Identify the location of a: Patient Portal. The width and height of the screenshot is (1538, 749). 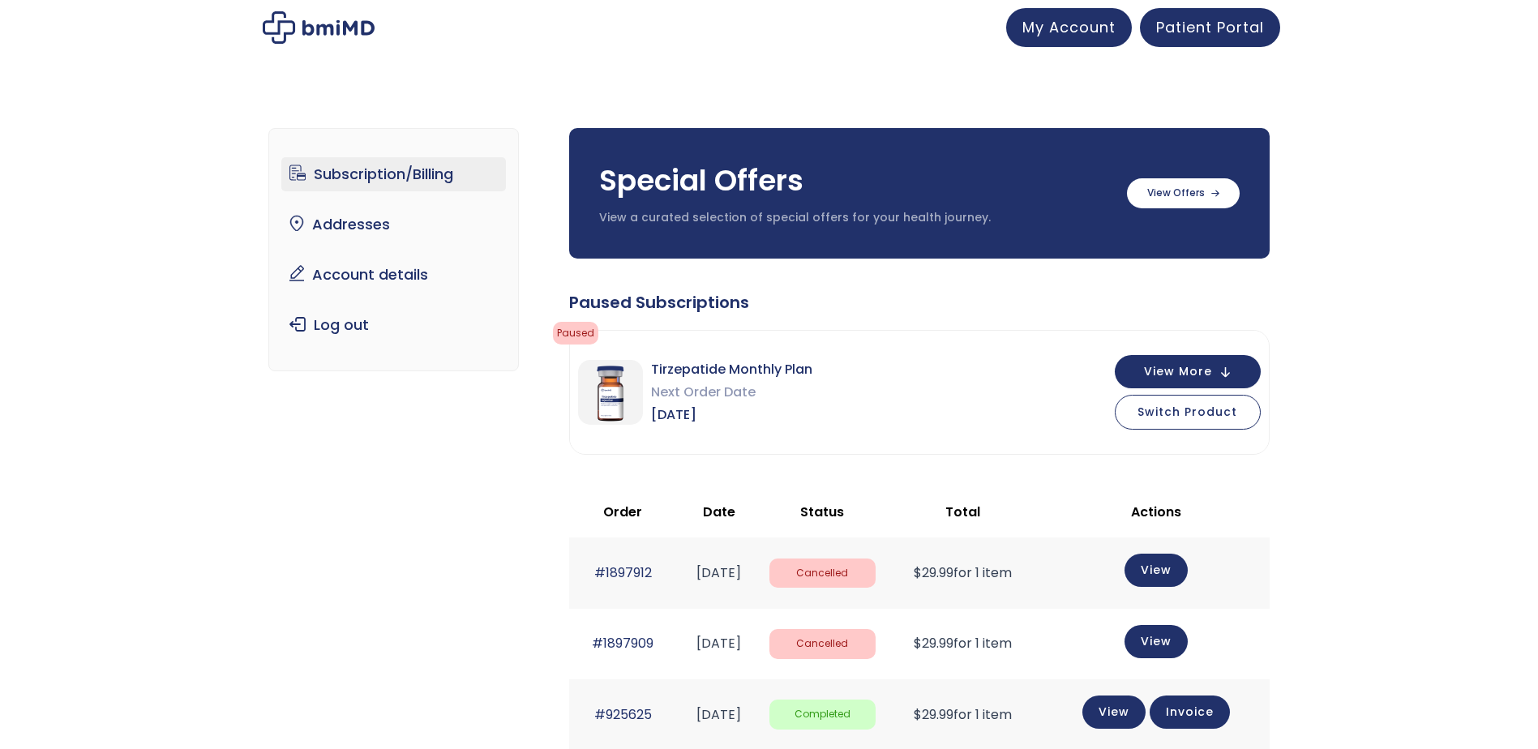
(1210, 28).